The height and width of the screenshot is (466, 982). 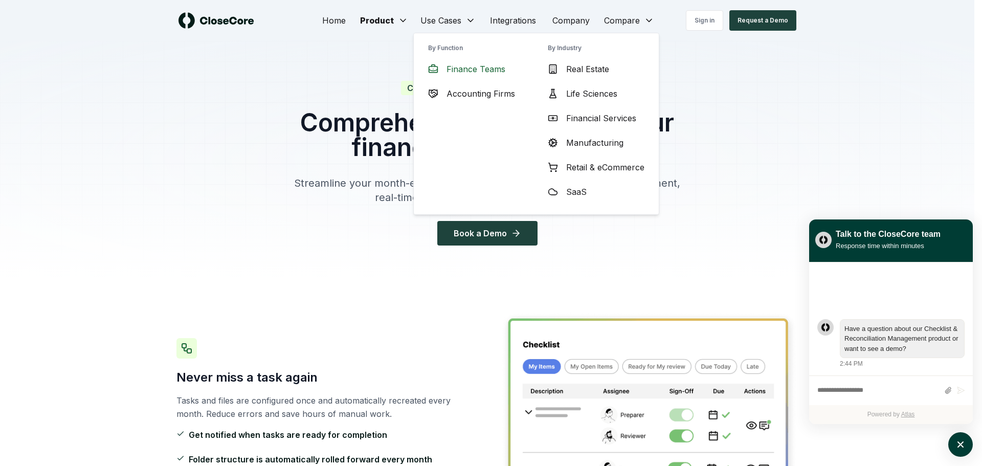 I want to click on span: Finance Teams, so click(x=476, y=69).